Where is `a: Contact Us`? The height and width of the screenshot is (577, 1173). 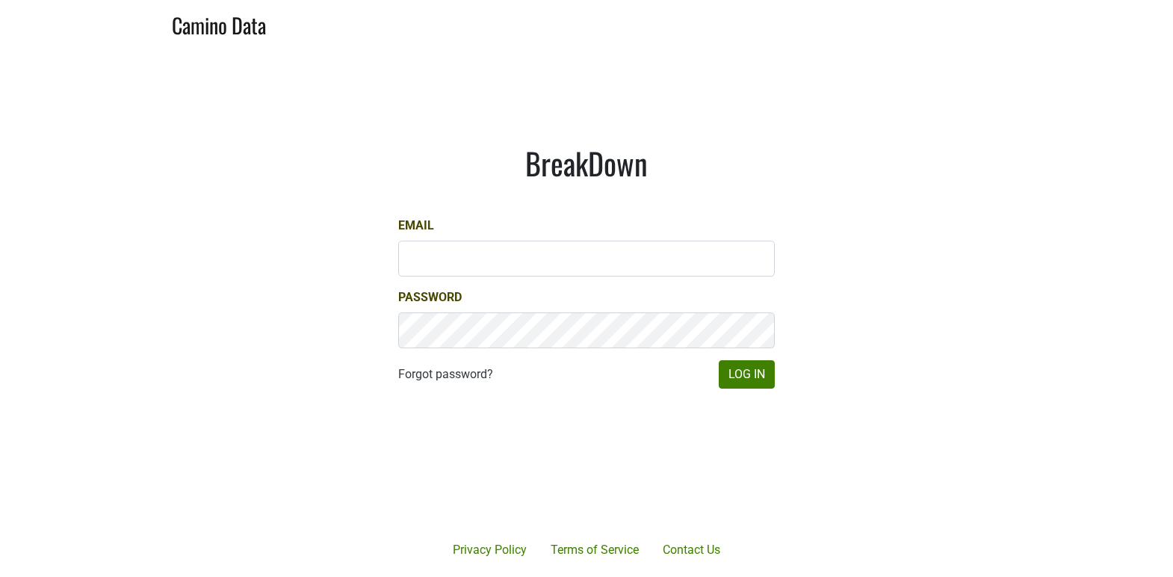
a: Contact Us is located at coordinates (691, 550).